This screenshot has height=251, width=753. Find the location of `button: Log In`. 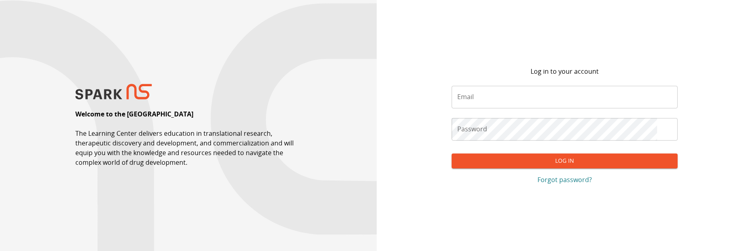

button: Log In is located at coordinates (565, 161).